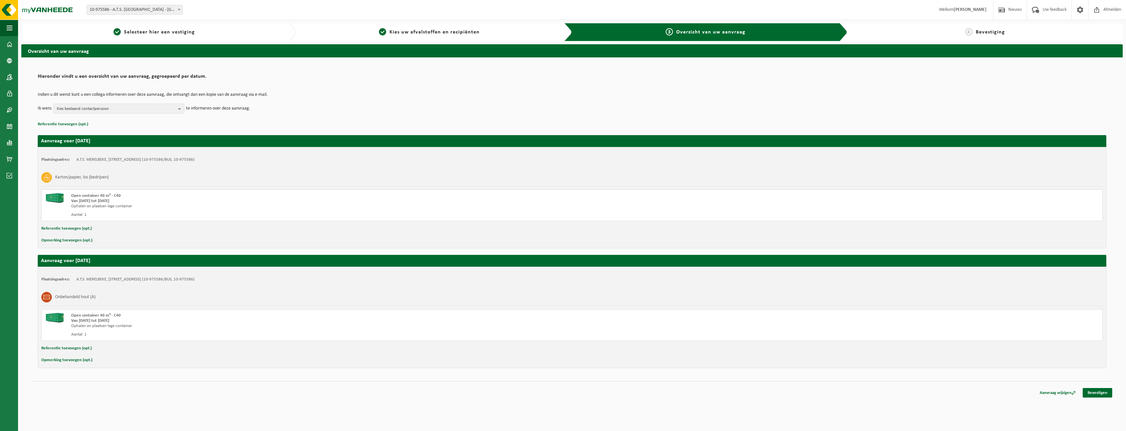 Image resolution: width=1126 pixels, height=431 pixels. What do you see at coordinates (135, 10) in the screenshot?
I see `span: 10-975586 - A.T.S. MERELBEKE - MERELBEKE` at bounding box center [135, 10].